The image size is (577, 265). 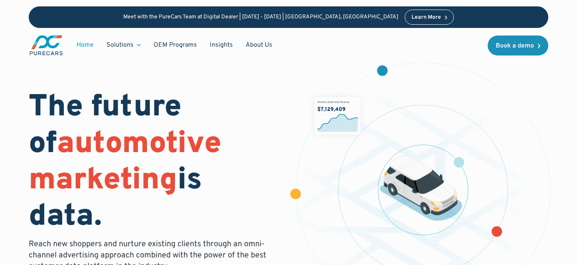 I want to click on a: Learn More, so click(x=429, y=17).